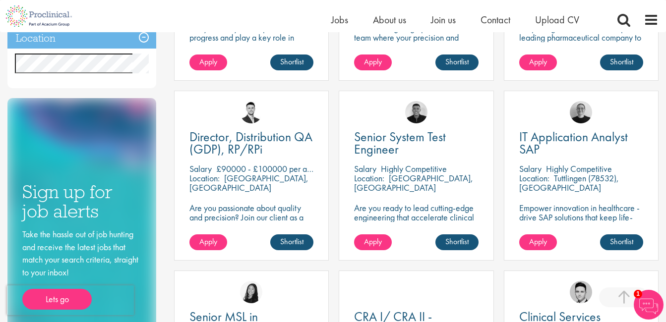  Describe the element at coordinates (82, 38) in the screenshot. I see `h3: Location` at that location.